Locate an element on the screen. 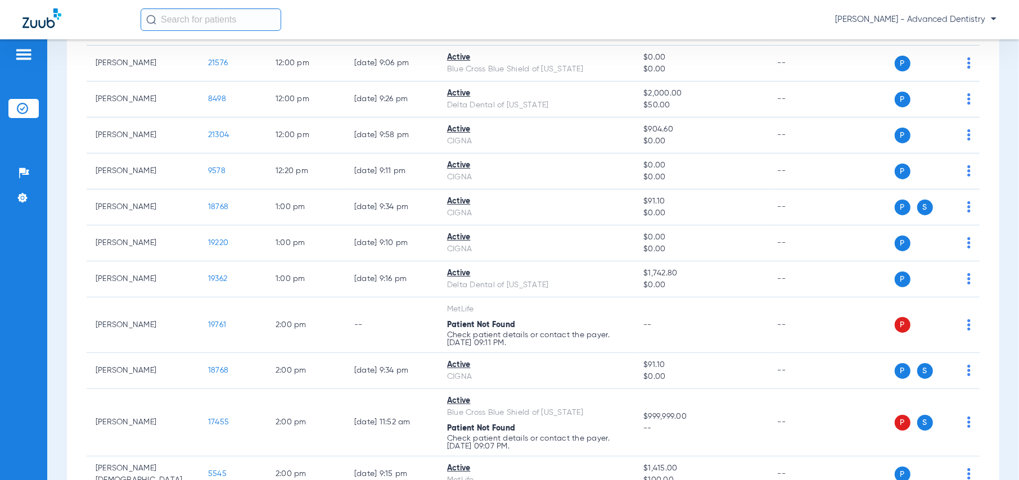 The width and height of the screenshot is (1019, 480). span: $904.60 is located at coordinates (701, 129).